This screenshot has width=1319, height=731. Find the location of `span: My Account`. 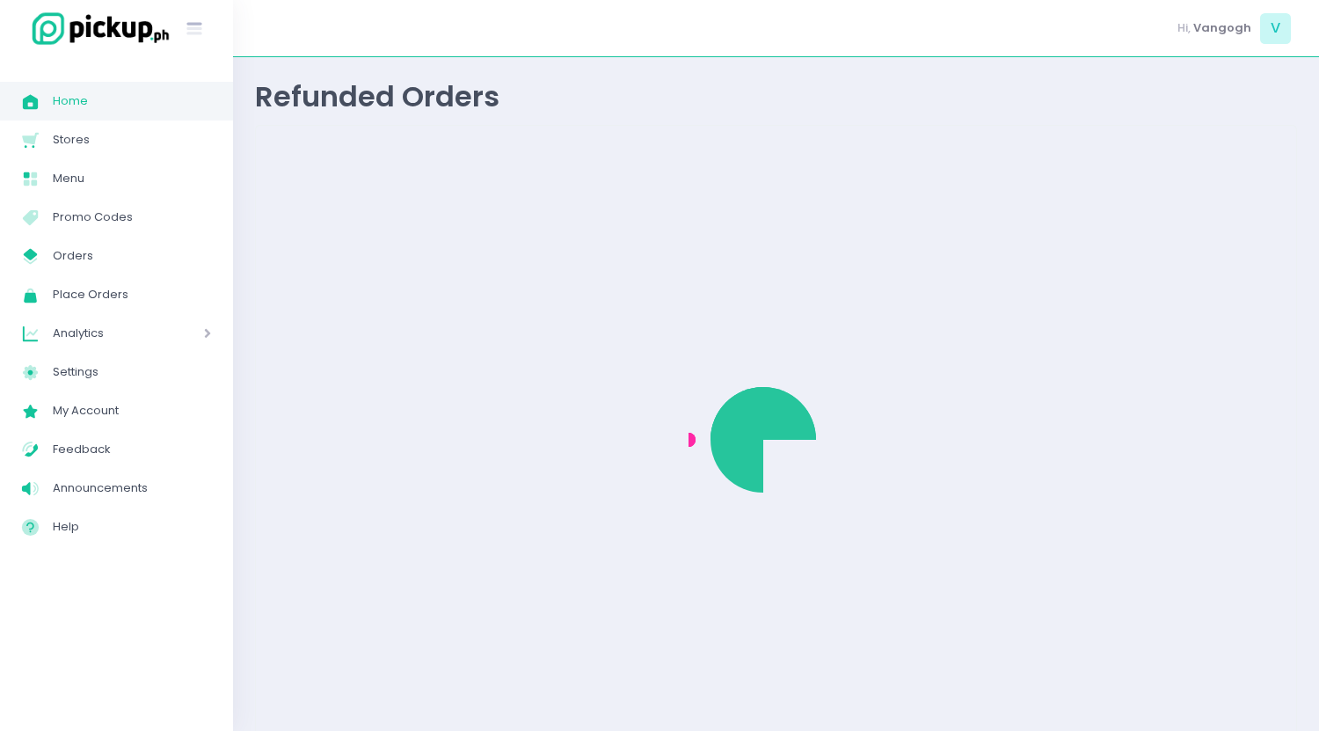

span: My Account is located at coordinates (132, 411).